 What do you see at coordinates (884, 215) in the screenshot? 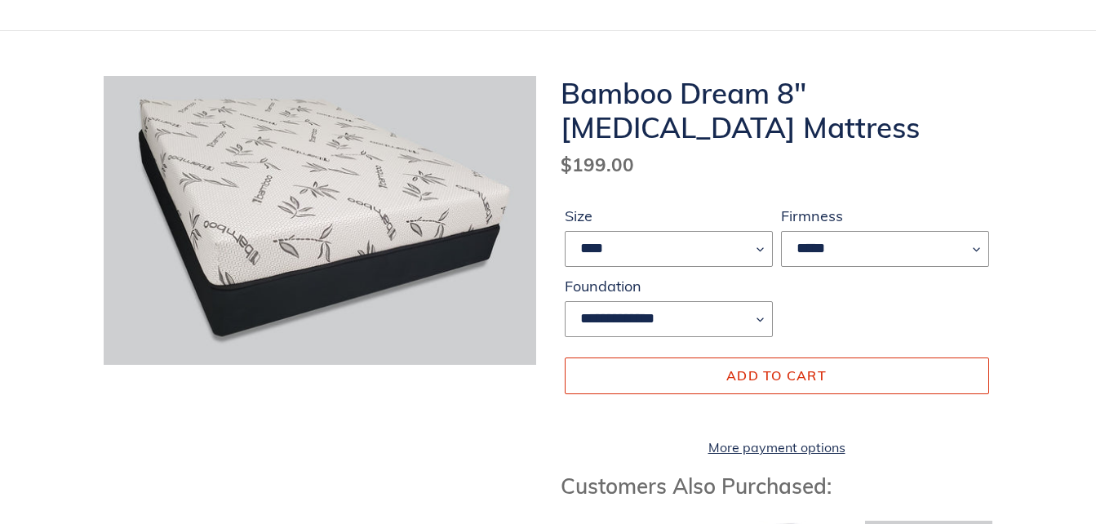
I see `label: Firmness` at bounding box center [884, 215].